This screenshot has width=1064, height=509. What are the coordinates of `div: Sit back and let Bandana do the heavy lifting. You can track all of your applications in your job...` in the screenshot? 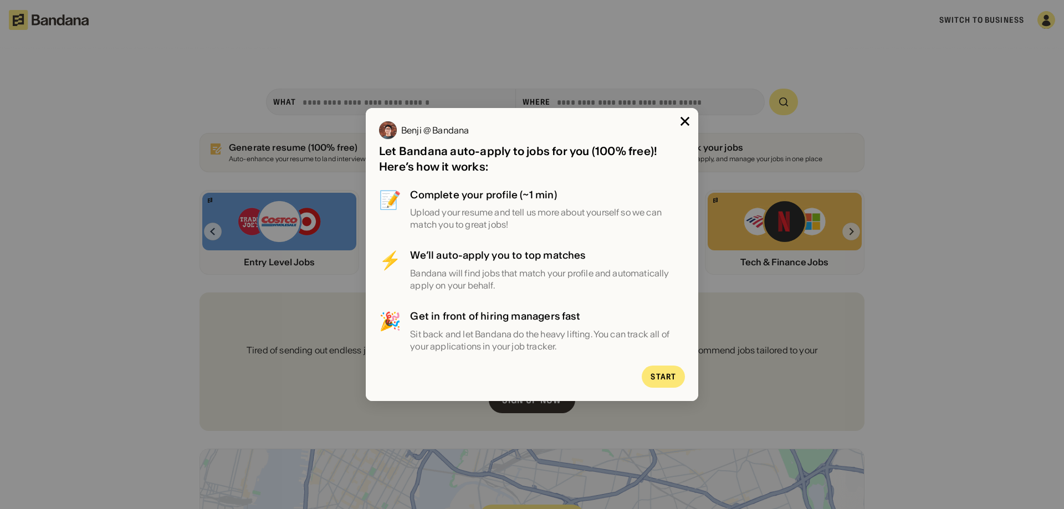 It's located at (548, 340).